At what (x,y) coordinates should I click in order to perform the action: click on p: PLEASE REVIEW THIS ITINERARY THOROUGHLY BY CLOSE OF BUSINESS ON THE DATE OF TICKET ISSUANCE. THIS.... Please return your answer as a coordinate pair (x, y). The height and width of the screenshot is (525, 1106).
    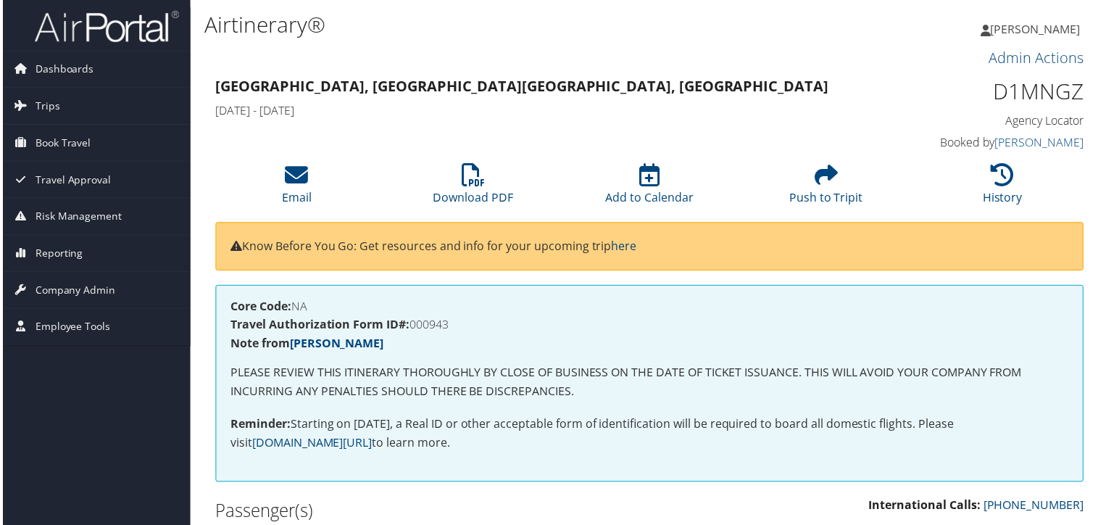
    Looking at the image, I should click on (650, 383).